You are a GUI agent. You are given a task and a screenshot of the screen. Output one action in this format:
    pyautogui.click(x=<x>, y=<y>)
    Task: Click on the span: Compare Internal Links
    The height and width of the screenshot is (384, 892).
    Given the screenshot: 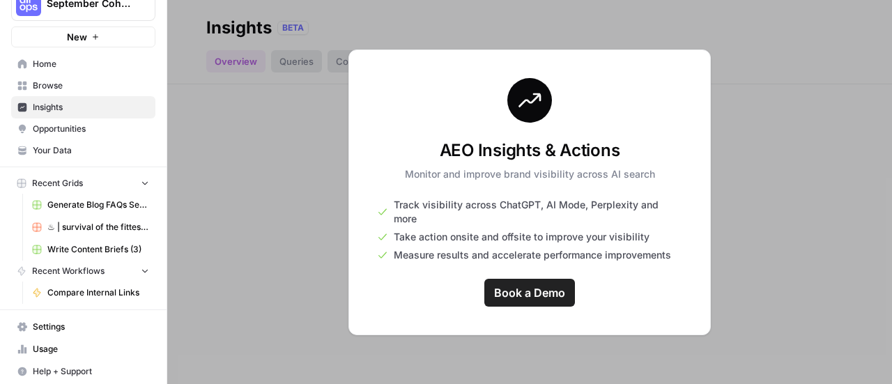 What is the action you would take?
    pyautogui.click(x=98, y=293)
    